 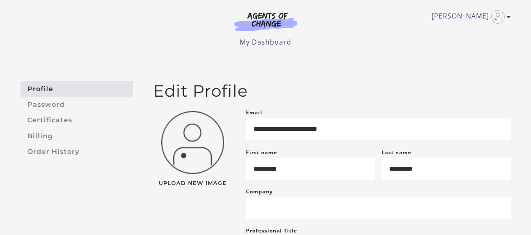 What do you see at coordinates (265, 42) in the screenshot?
I see `a: My Dashboard` at bounding box center [265, 42].